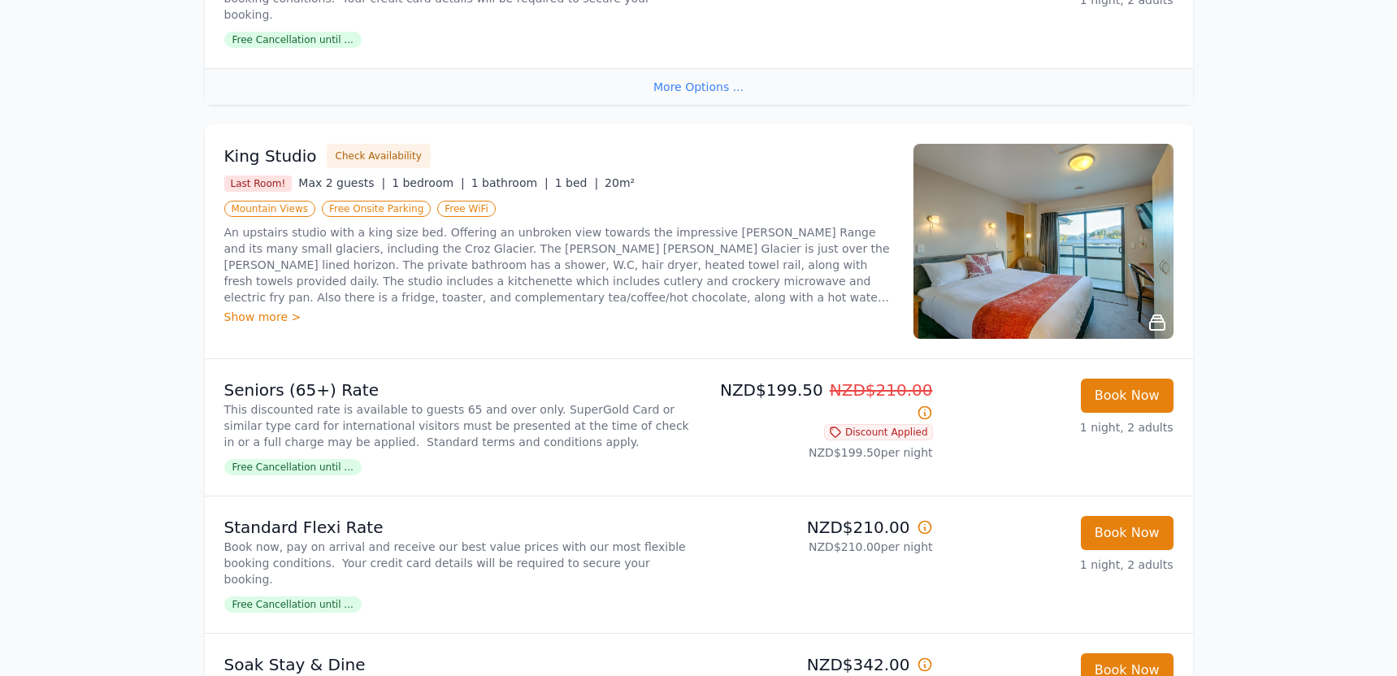 The height and width of the screenshot is (676, 1397). I want to click on p: Soak Stay & Dine, so click(458, 665).